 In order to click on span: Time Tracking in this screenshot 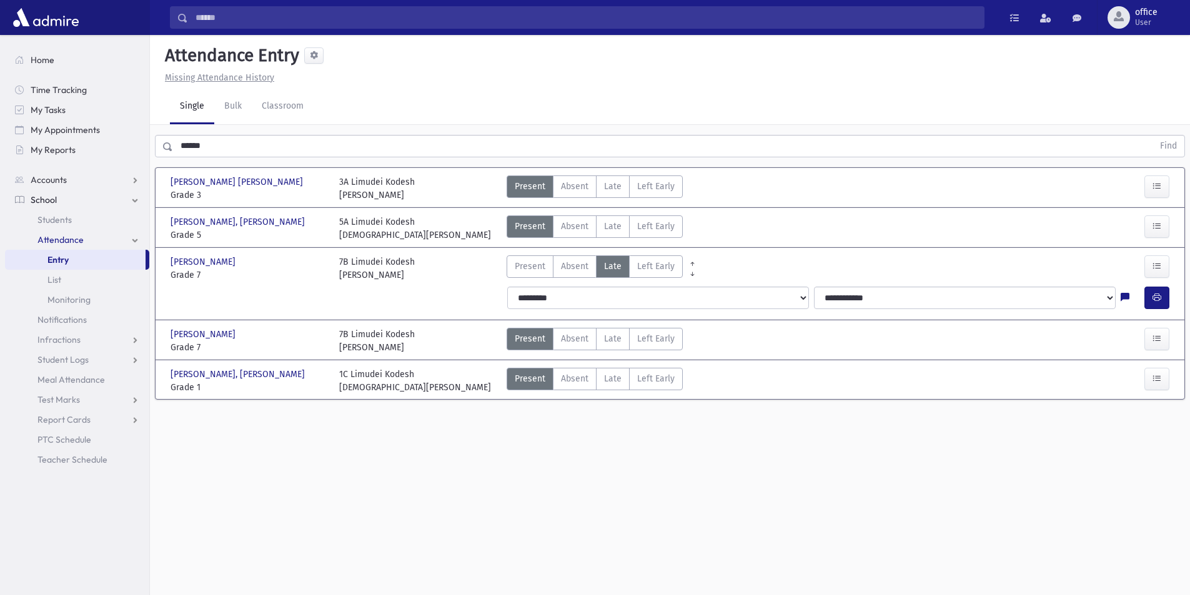, I will do `click(59, 90)`.